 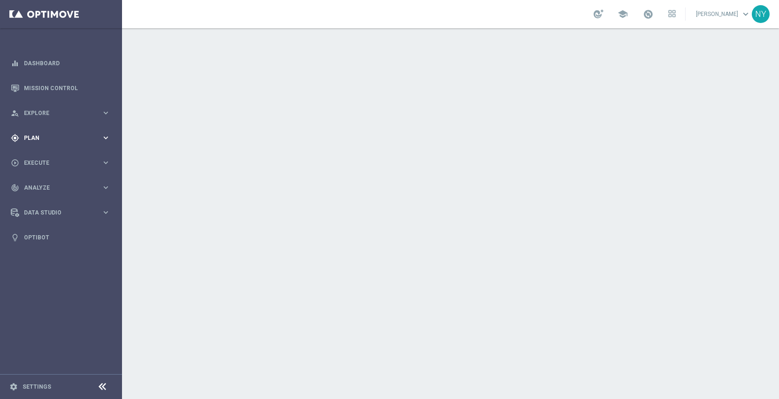 I want to click on a: Dashboard, so click(x=67, y=63).